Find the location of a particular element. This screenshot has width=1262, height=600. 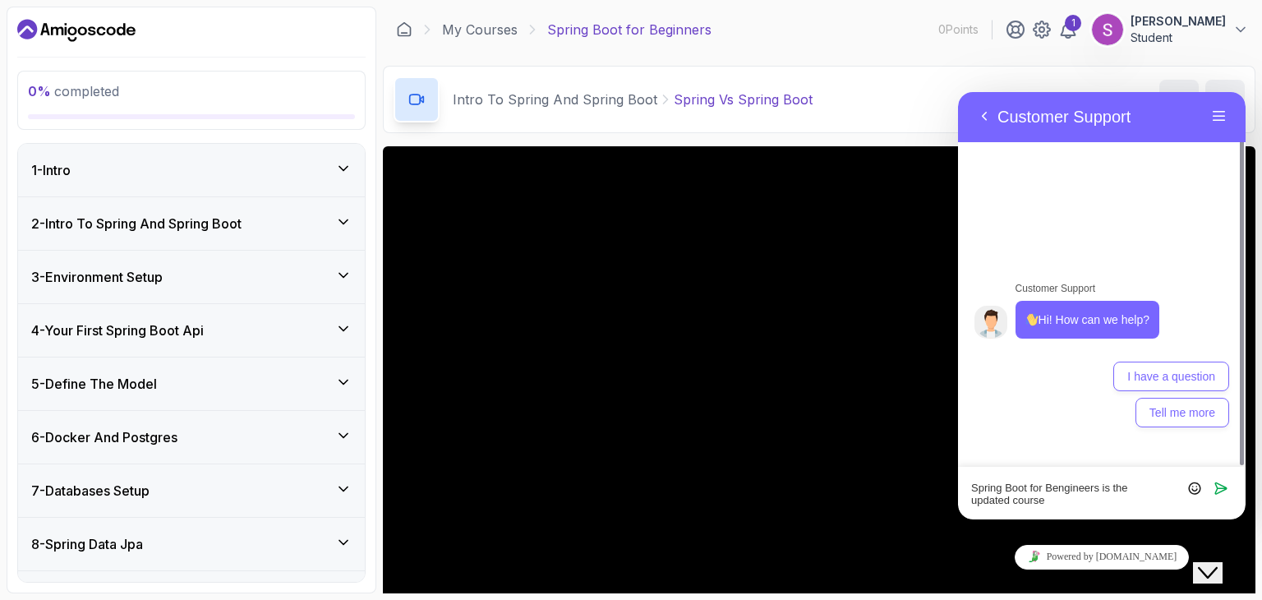

p: Spring Boot for Beginners is located at coordinates (629, 30).